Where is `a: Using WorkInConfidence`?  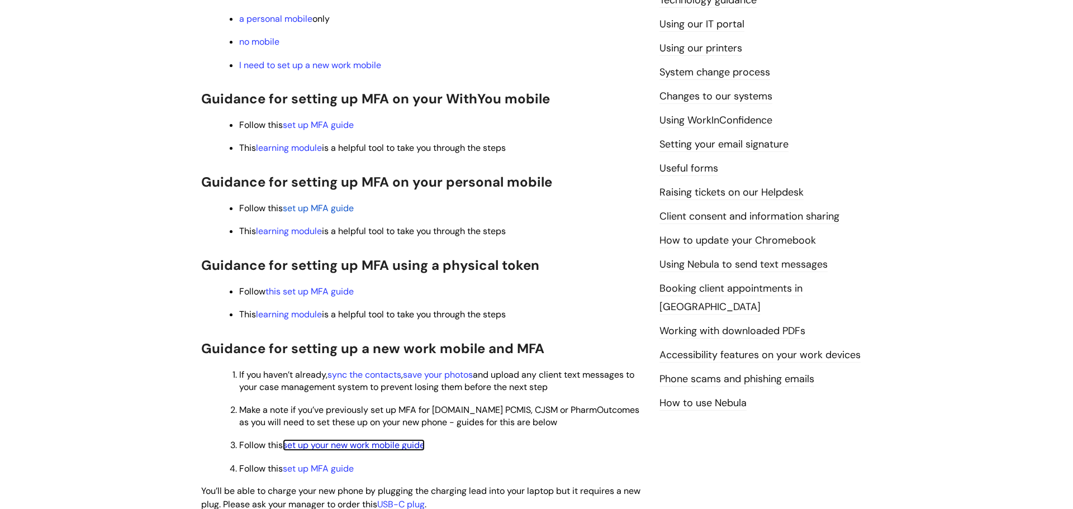 a: Using WorkInConfidence is located at coordinates (716, 121).